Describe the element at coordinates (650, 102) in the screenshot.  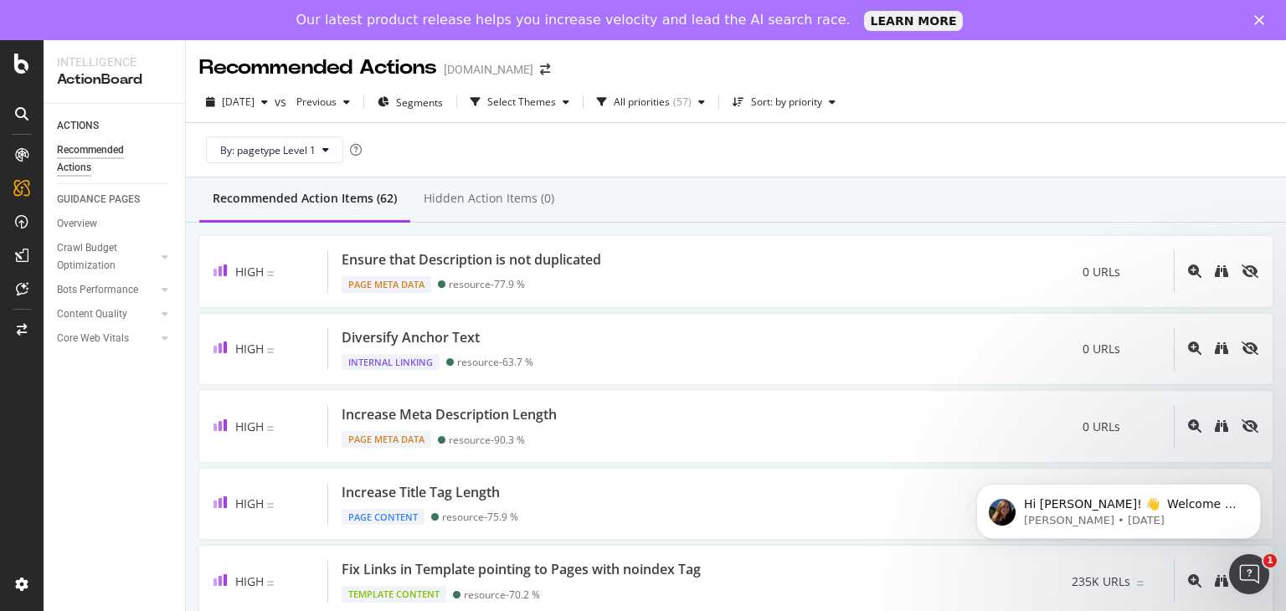
I see `button: All priorities(57)` at that location.